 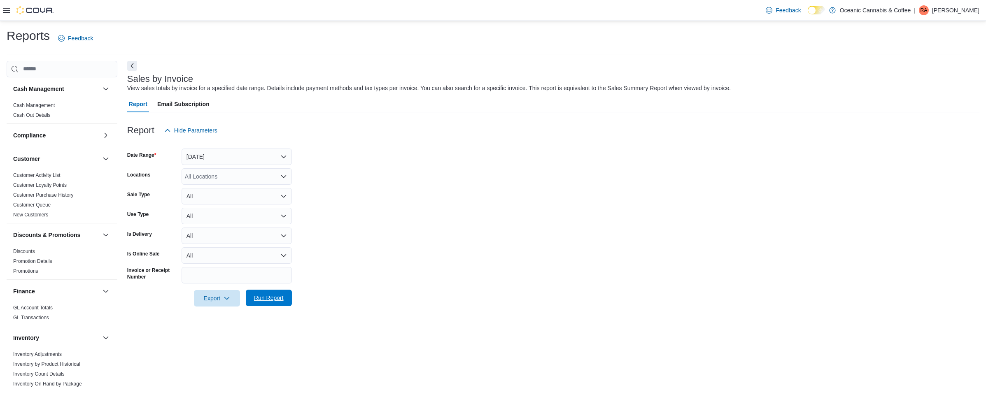 I want to click on p: Oceanic Cannabis & Coffee, so click(x=875, y=10).